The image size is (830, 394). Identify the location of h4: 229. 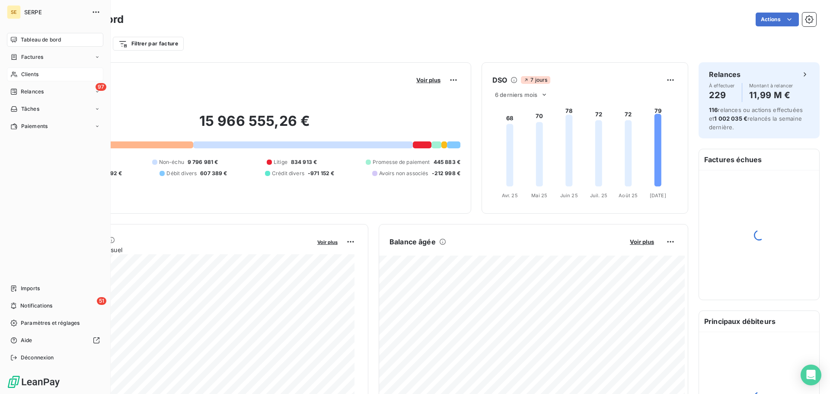
(722, 95).